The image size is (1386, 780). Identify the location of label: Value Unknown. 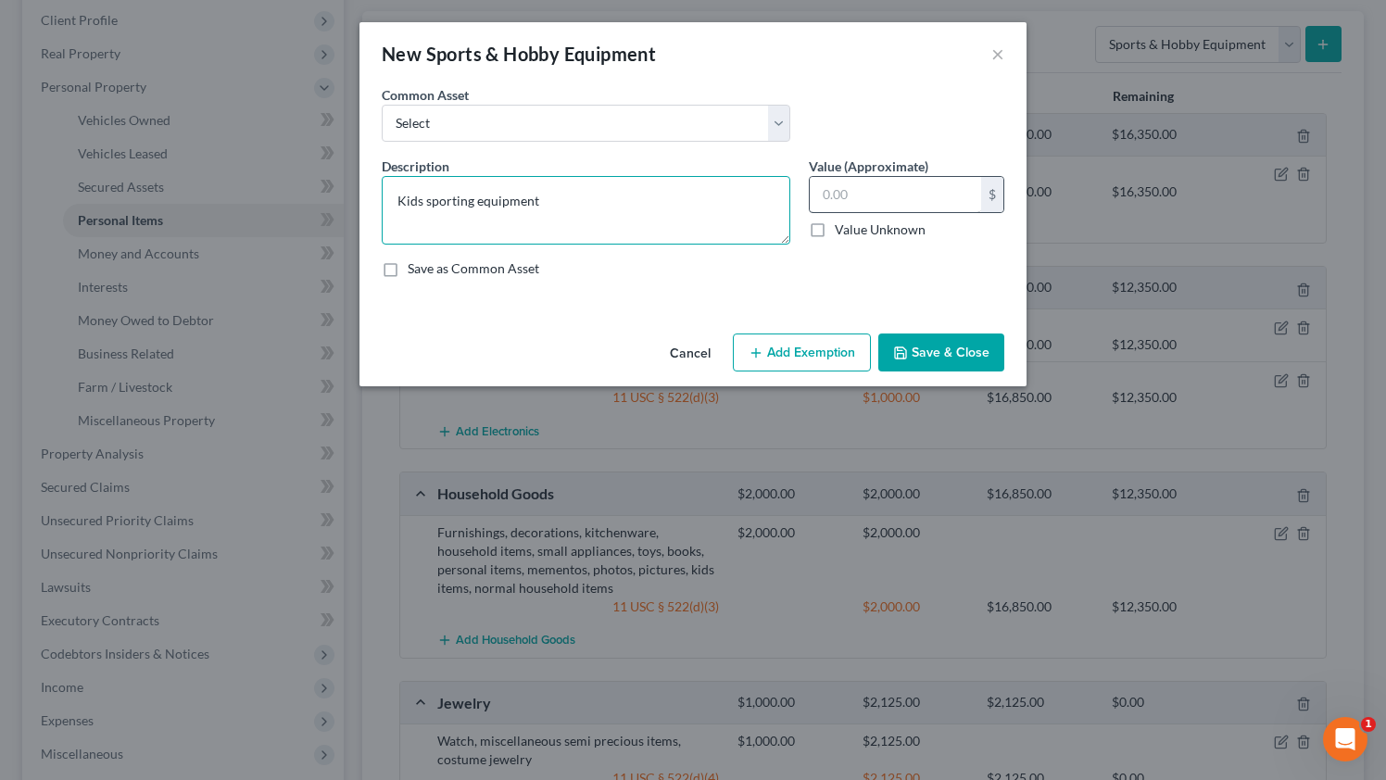
(880, 230).